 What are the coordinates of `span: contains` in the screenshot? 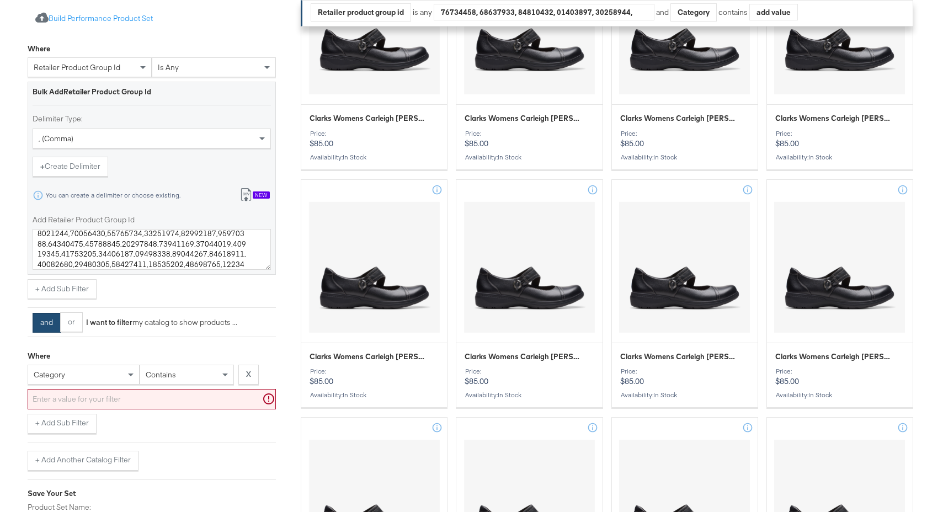 It's located at (161, 375).